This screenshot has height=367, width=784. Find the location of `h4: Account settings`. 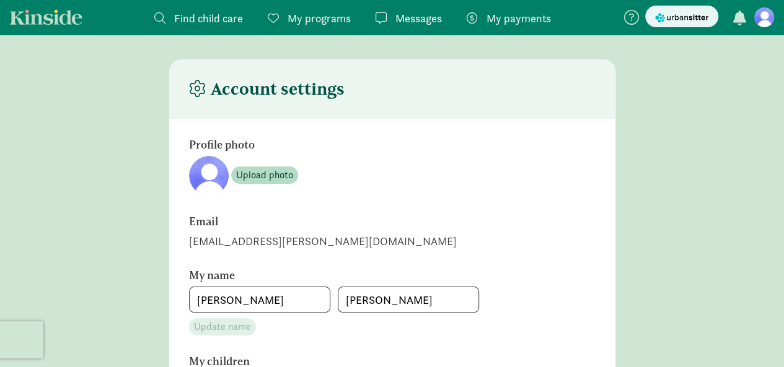

h4: Account settings is located at coordinates (266, 89).